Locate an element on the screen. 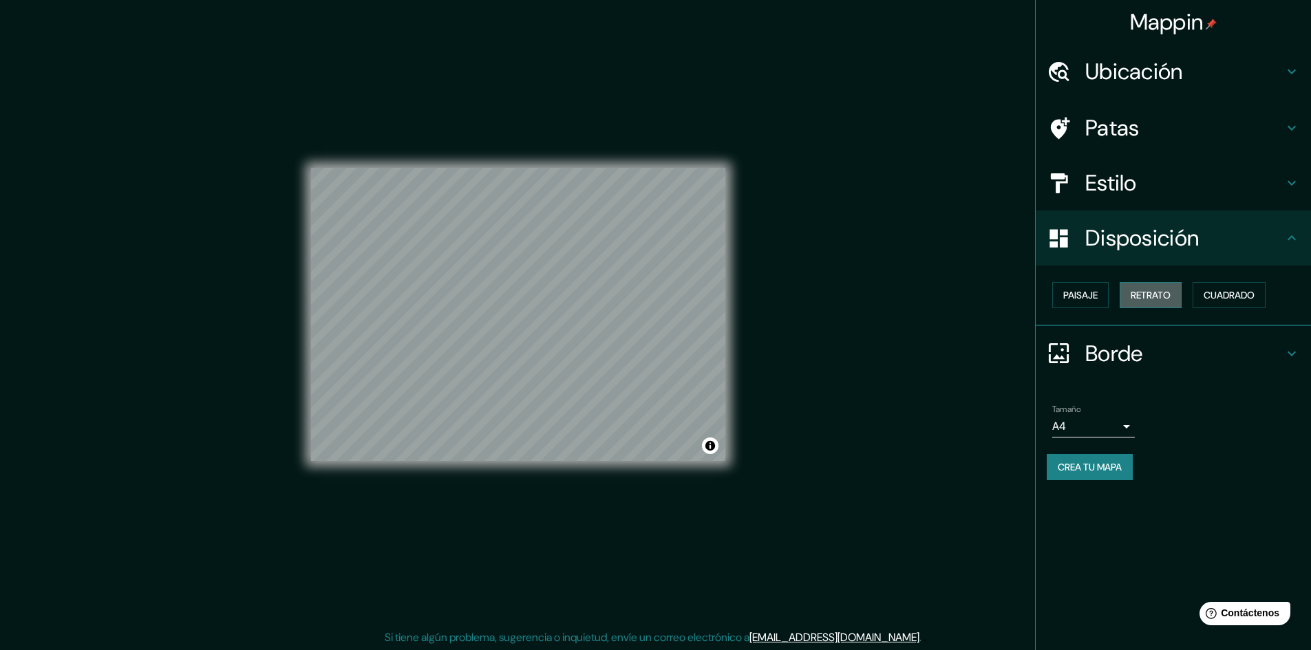  font: Paisaje is located at coordinates (1081, 295).